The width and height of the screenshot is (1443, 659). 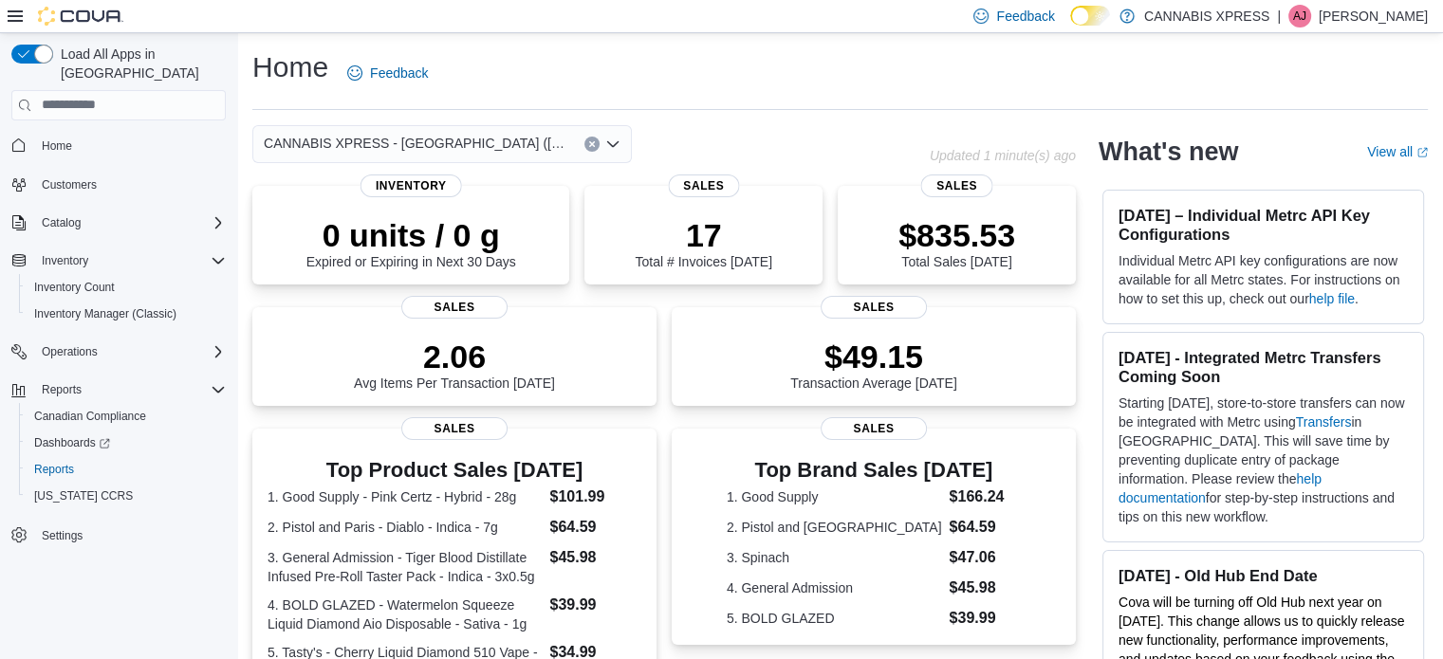 I want to click on a: View allExternal link, so click(x=1398, y=152).